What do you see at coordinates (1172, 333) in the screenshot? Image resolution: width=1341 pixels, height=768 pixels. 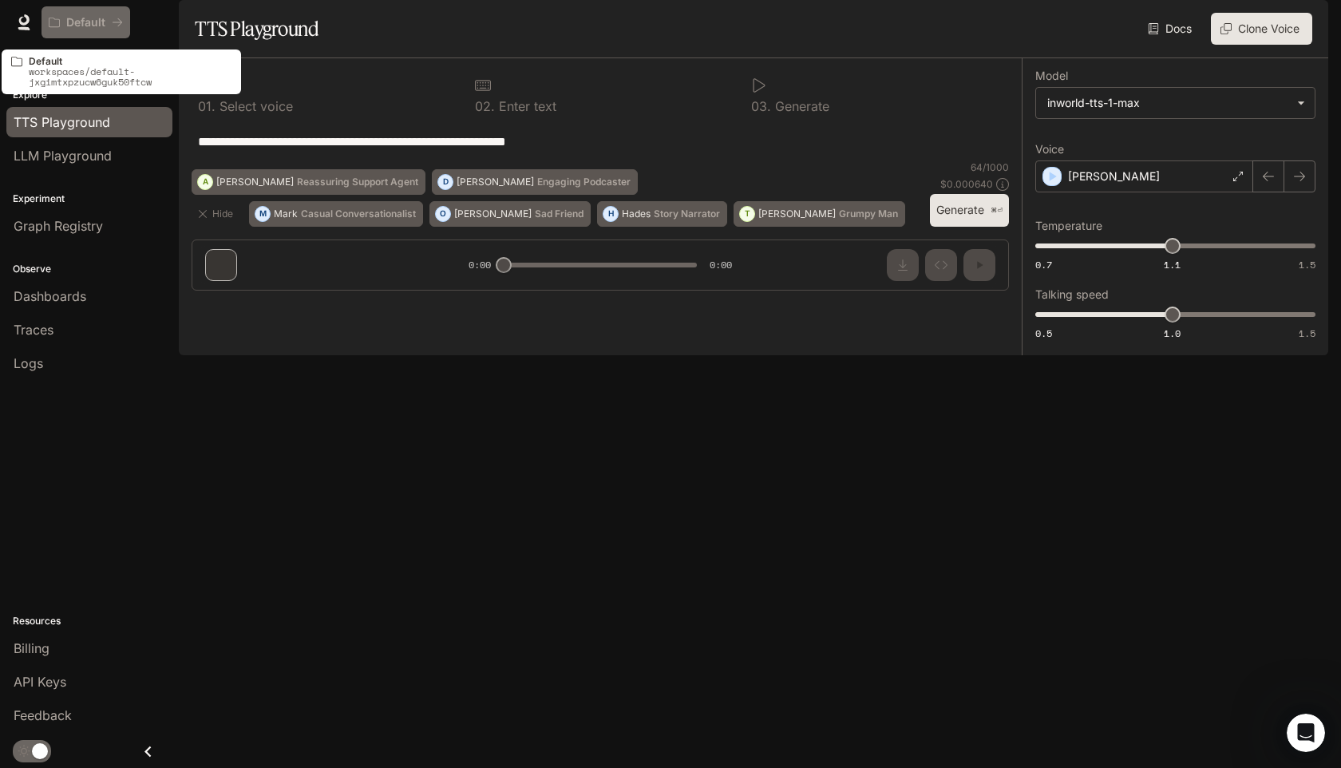 I see `span: 1.0` at bounding box center [1172, 333].